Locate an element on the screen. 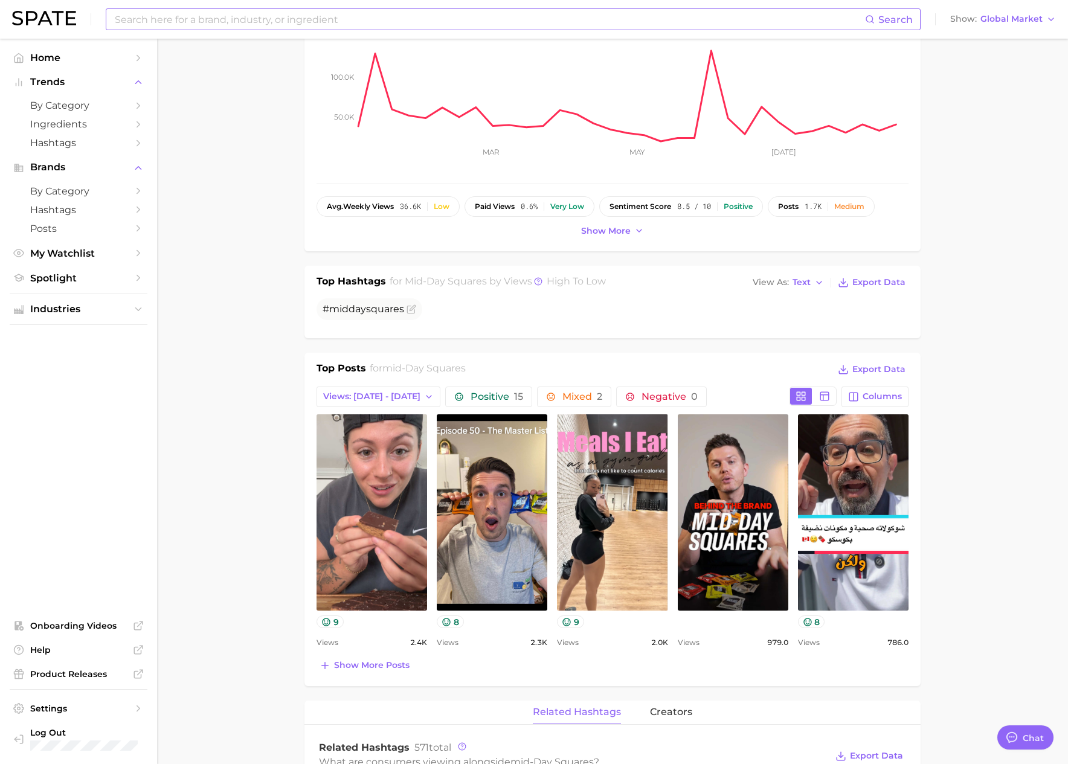 This screenshot has height=764, width=1068. span: Mixed is located at coordinates (582, 397).